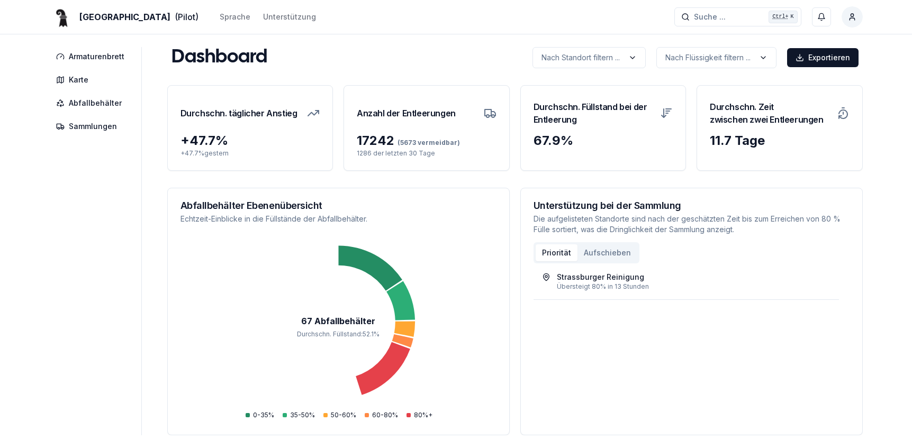  I want to click on span: (Pilot), so click(186, 17).